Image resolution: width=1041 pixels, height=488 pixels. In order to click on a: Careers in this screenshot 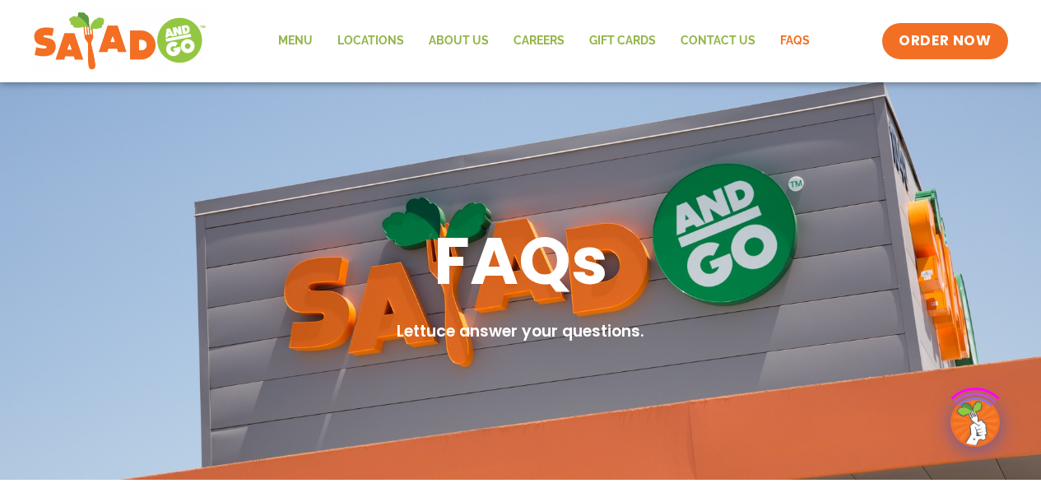, I will do `click(539, 41)`.